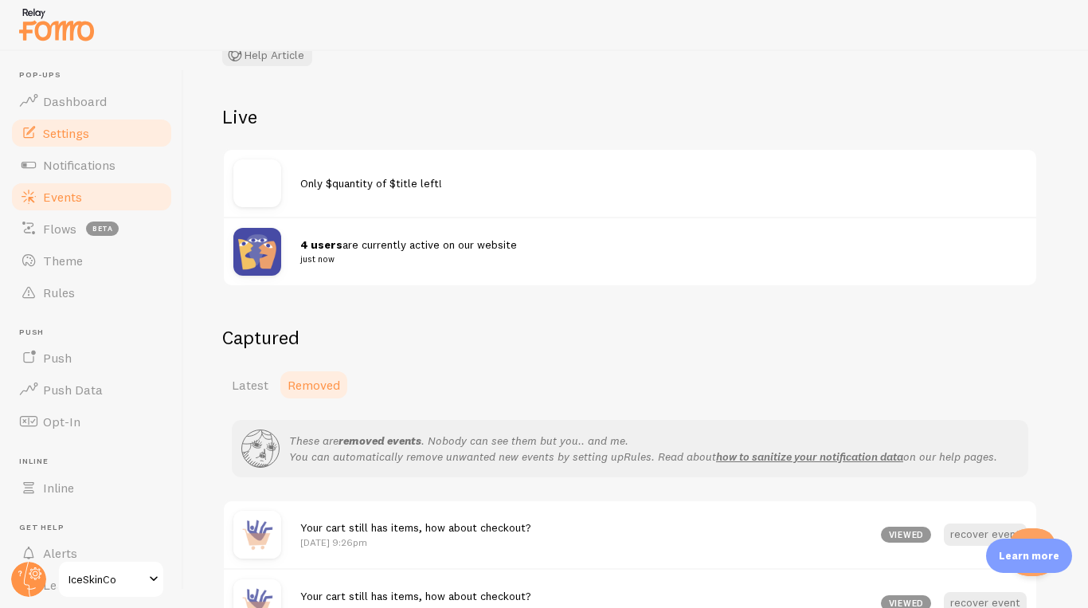 Image resolution: width=1088 pixels, height=608 pixels. Describe the element at coordinates (92, 358) in the screenshot. I see `a: Push` at that location.